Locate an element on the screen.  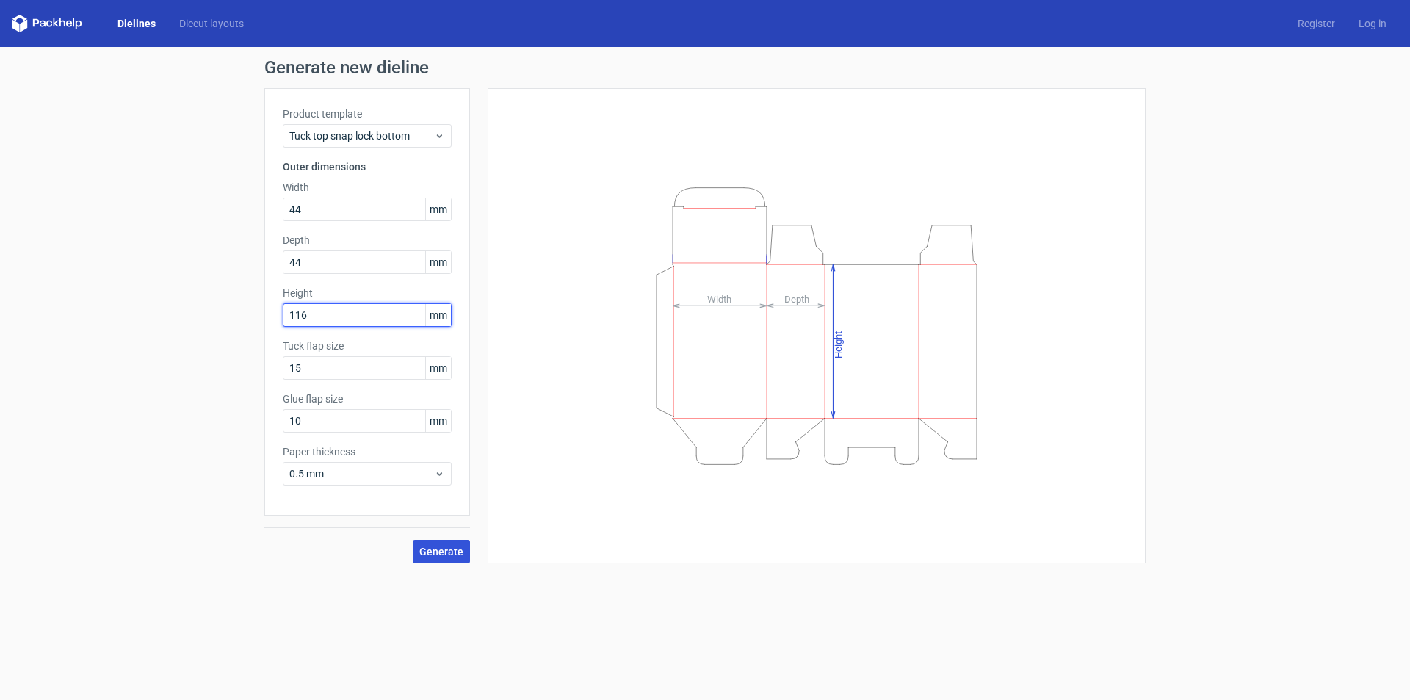
tspan: Width is located at coordinates (719, 298).